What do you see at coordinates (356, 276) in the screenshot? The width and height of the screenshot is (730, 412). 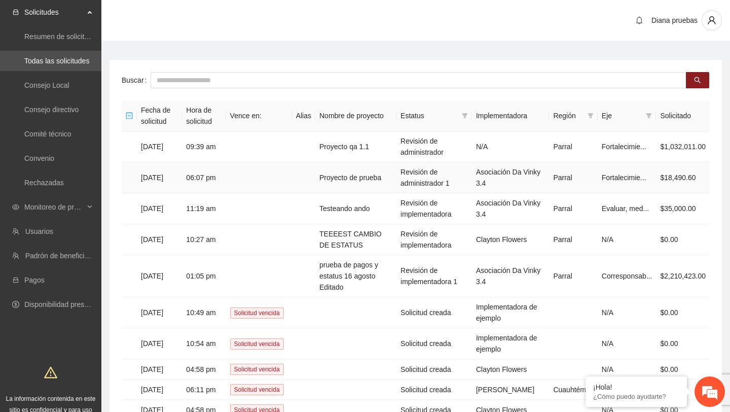 I see `td: prueba de pagos y estatus 16 agosto Editado` at bounding box center [356, 276].